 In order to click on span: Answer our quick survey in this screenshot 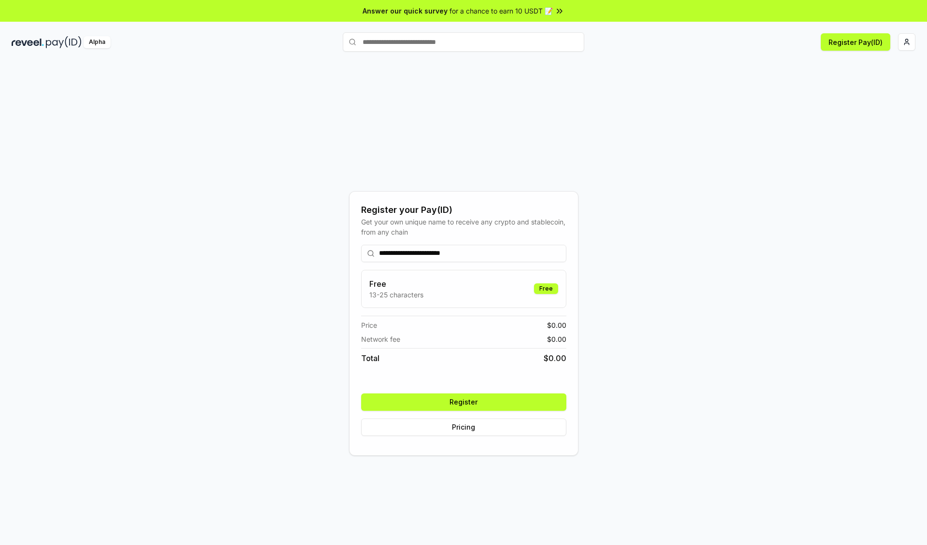, I will do `click(405, 11)`.